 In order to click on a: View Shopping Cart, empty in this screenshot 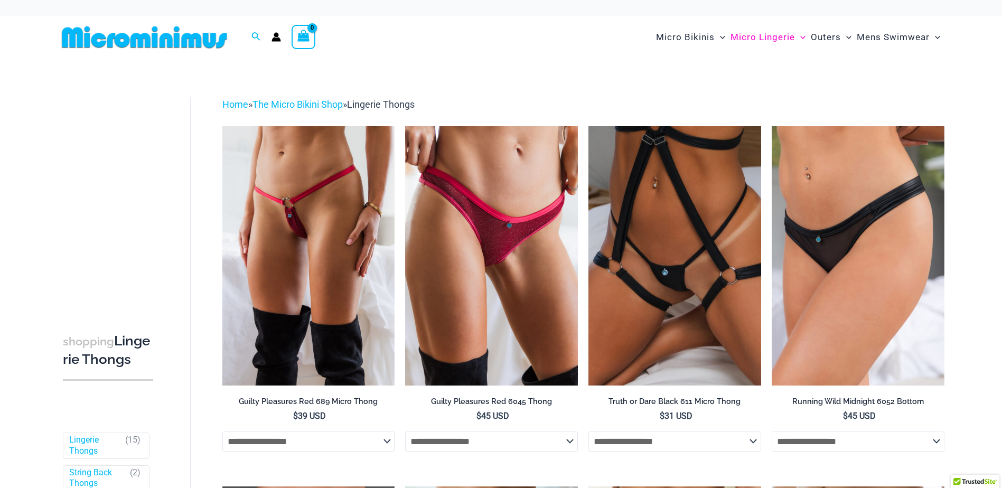, I will do `click(304, 37)`.